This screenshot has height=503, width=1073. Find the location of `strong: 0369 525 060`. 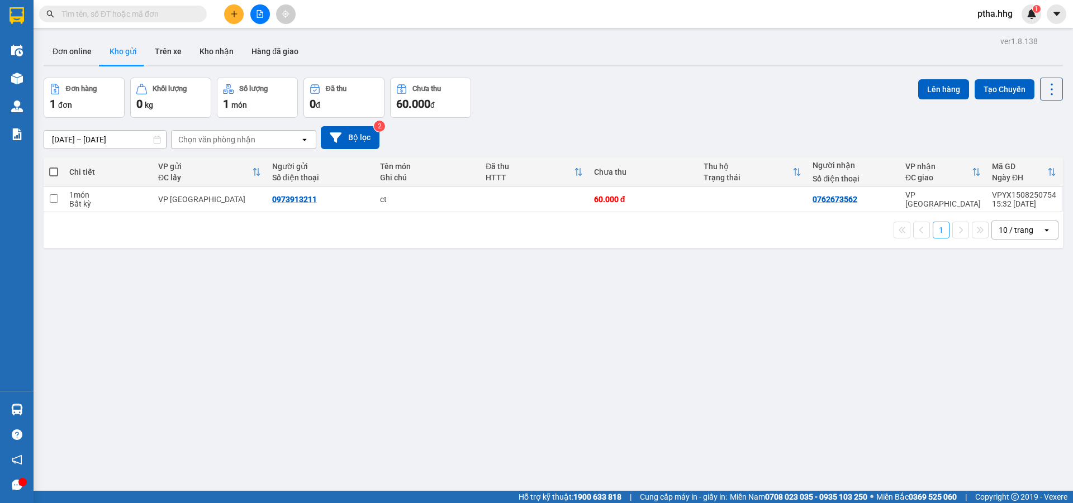

strong: 0369 525 060 is located at coordinates (932, 497).